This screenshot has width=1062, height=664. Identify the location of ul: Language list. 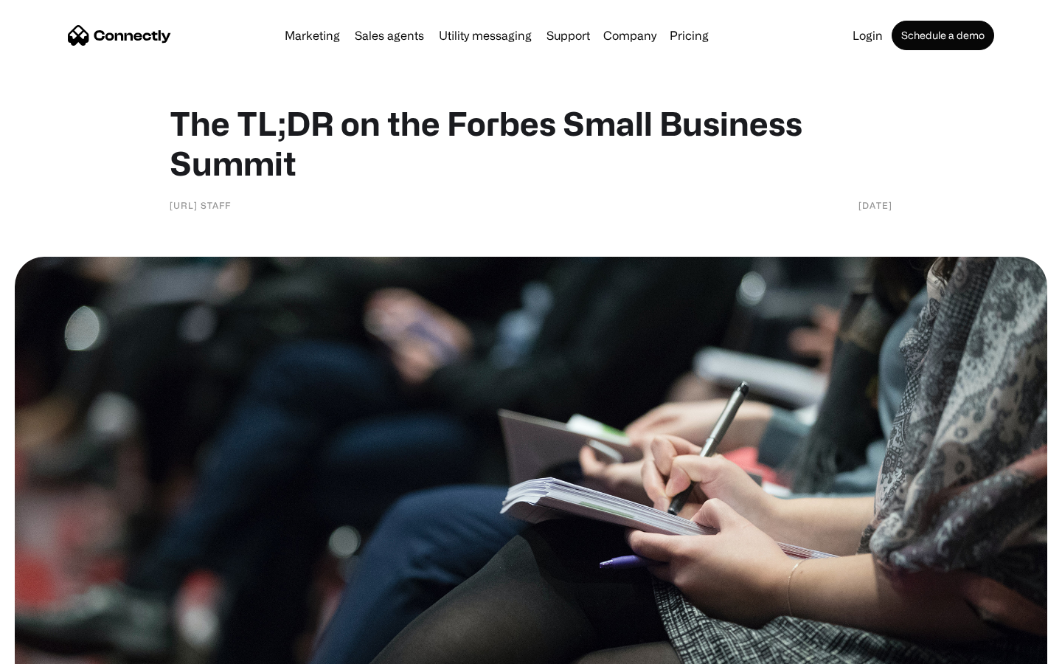
(59, 648).